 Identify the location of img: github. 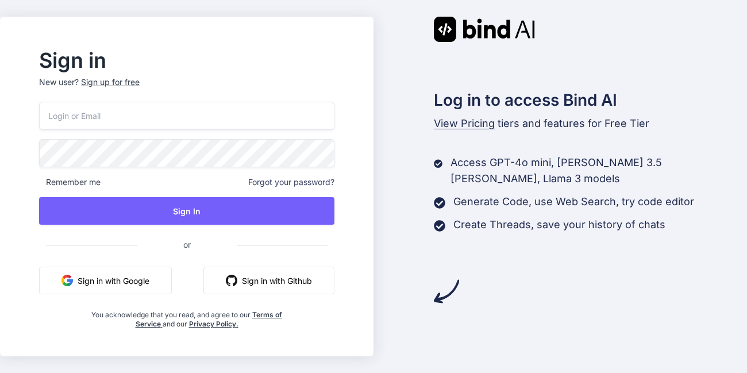
(232, 281).